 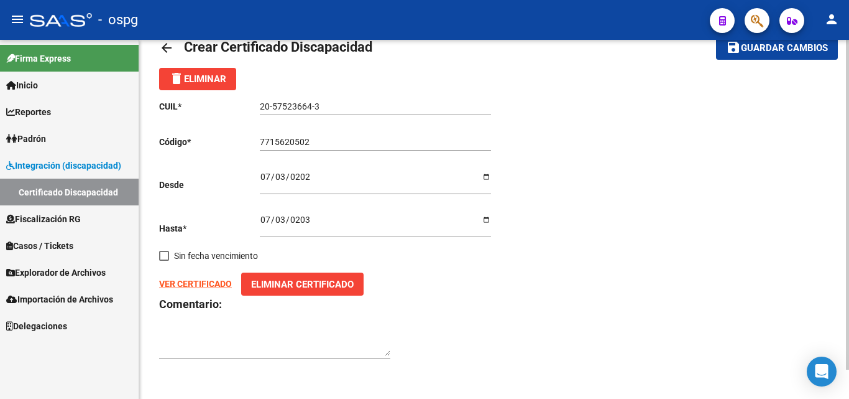 What do you see at coordinates (195, 284) in the screenshot?
I see `a: VER CERTIFICADO` at bounding box center [195, 284].